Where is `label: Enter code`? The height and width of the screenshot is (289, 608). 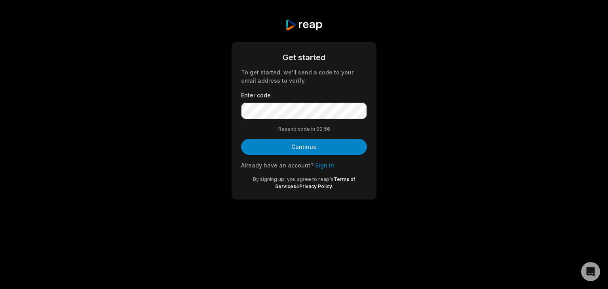 label: Enter code is located at coordinates (304, 95).